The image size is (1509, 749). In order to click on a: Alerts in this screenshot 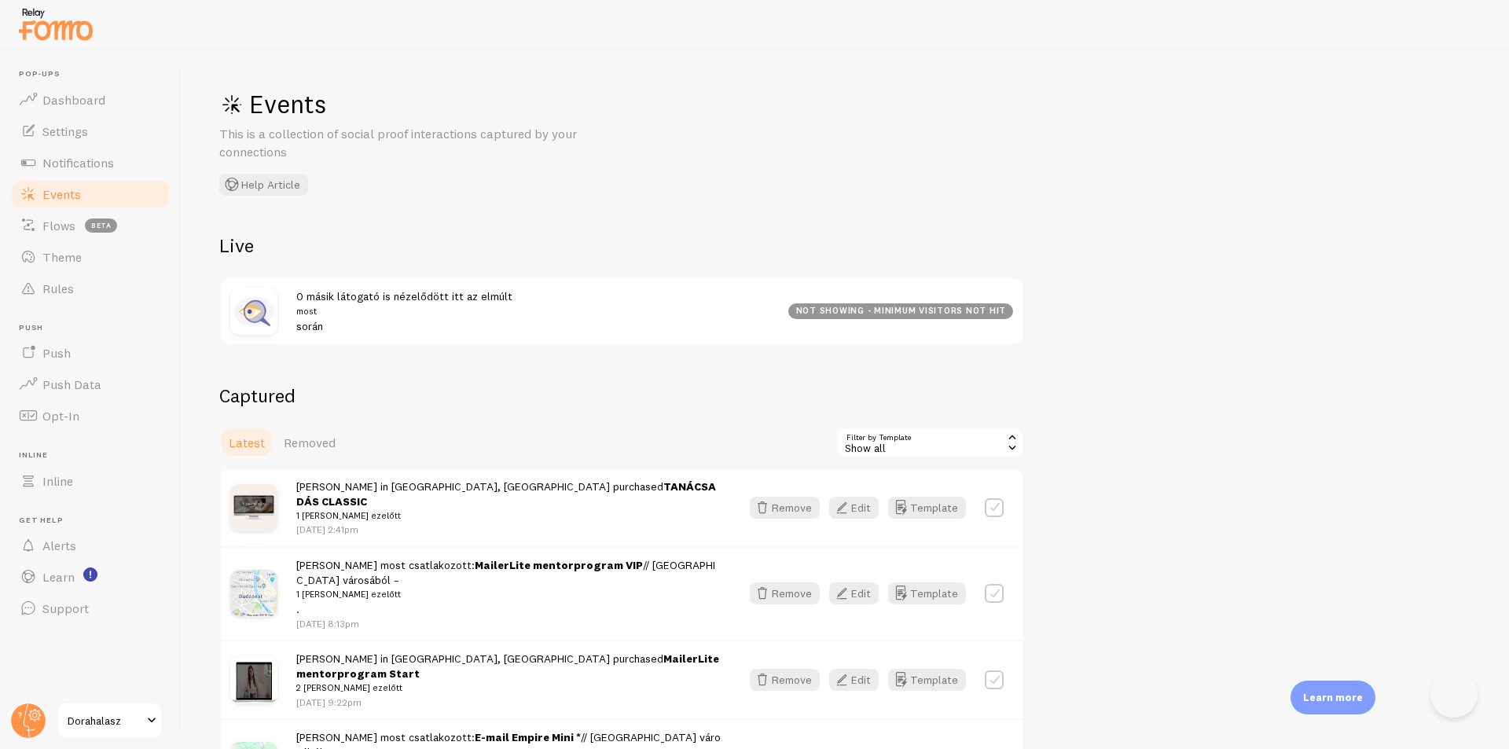, I will do `click(90, 545)`.